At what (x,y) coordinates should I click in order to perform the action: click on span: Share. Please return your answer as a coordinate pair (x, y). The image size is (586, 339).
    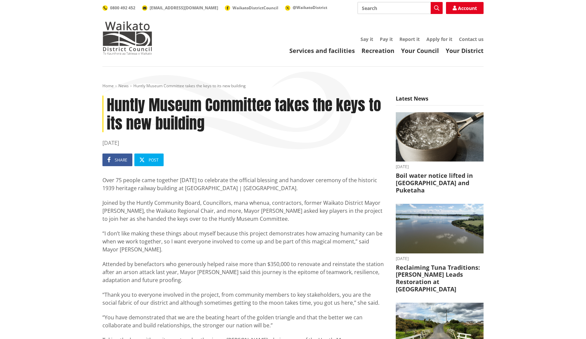
    Looking at the image, I should click on (121, 160).